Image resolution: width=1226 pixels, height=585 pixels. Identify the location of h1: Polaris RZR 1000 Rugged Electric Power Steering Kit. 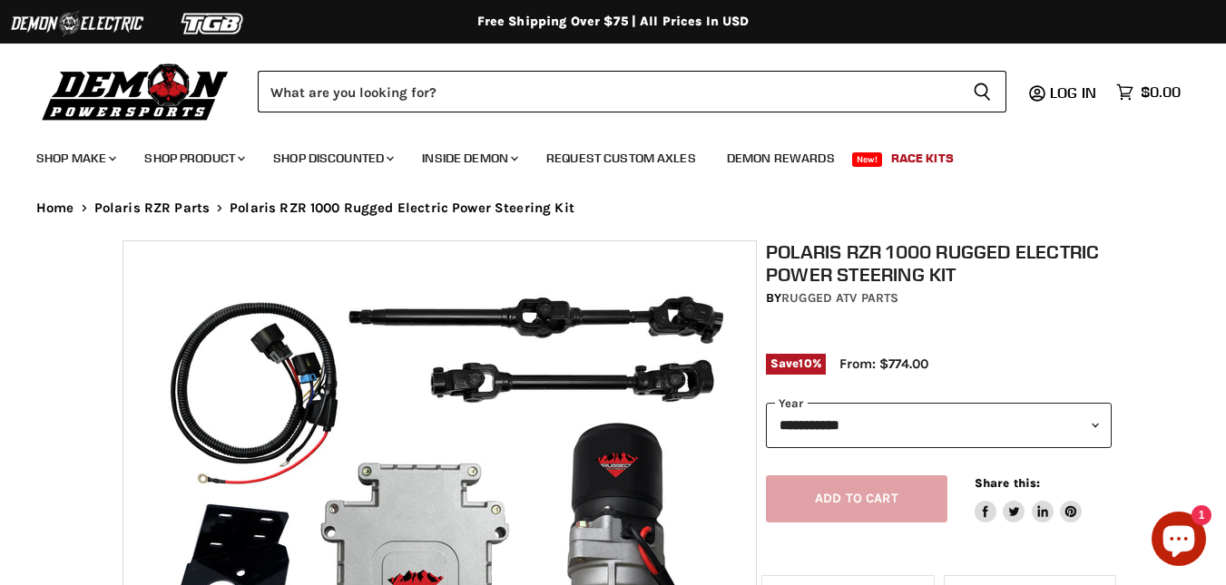
(938, 263).